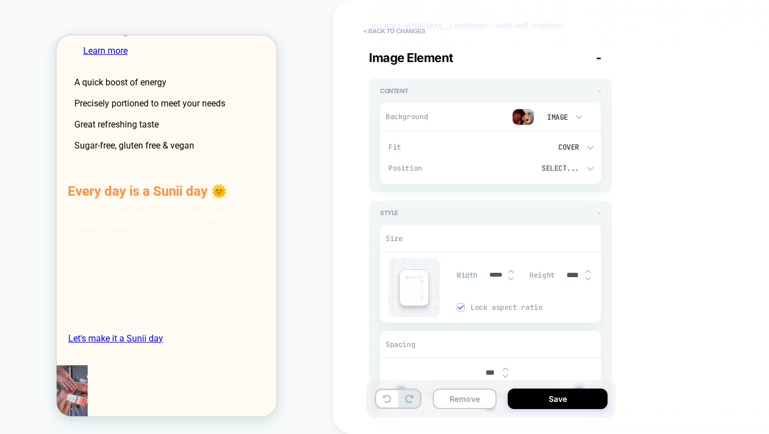 This screenshot has height=434, width=769. Describe the element at coordinates (389, 213) in the screenshot. I see `span: Style` at that location.